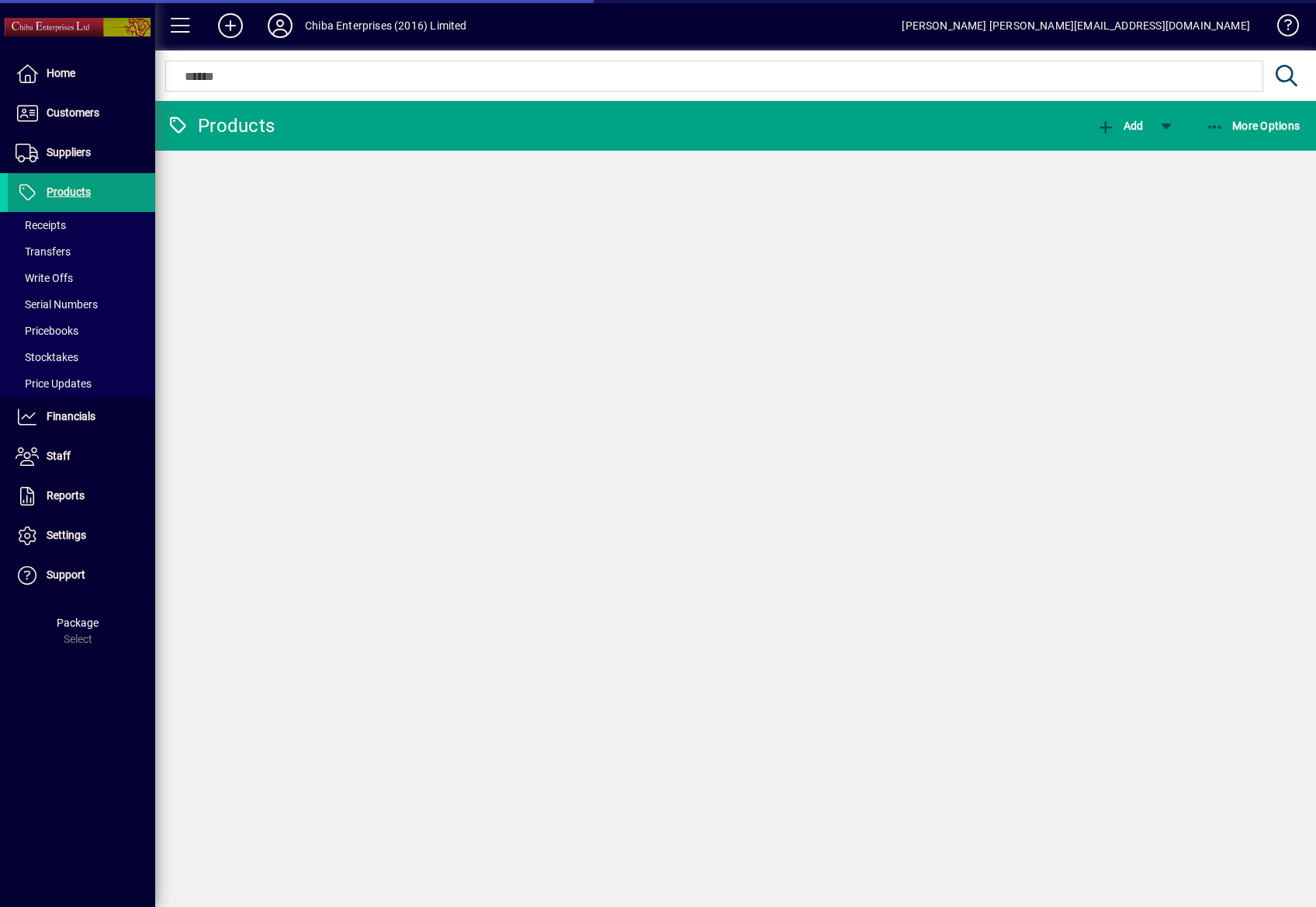 The image size is (1316, 907). Describe the element at coordinates (78, 622) in the screenshot. I see `span: Package` at that location.